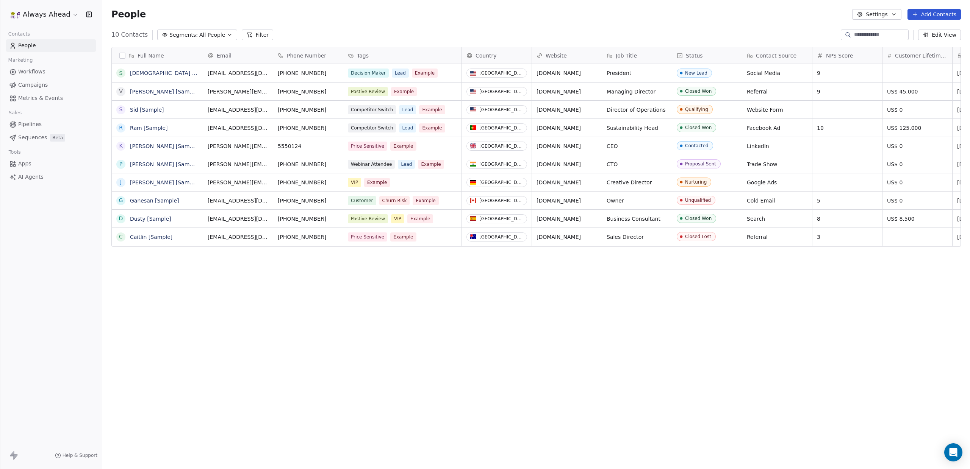 This screenshot has height=469, width=970. Describe the element at coordinates (847, 73) in the screenshot. I see `span: 9` at that location.